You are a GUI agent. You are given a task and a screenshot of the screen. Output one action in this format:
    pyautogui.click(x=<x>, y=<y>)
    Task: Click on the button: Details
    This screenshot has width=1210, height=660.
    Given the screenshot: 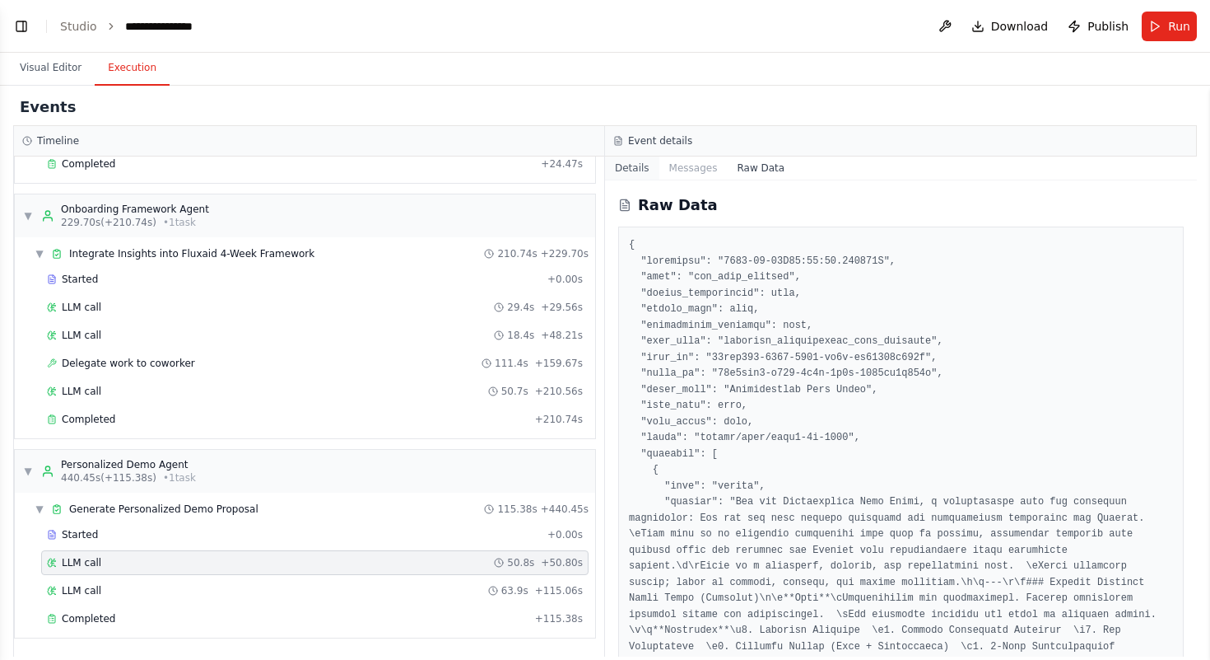 What is the action you would take?
    pyautogui.click(x=632, y=168)
    